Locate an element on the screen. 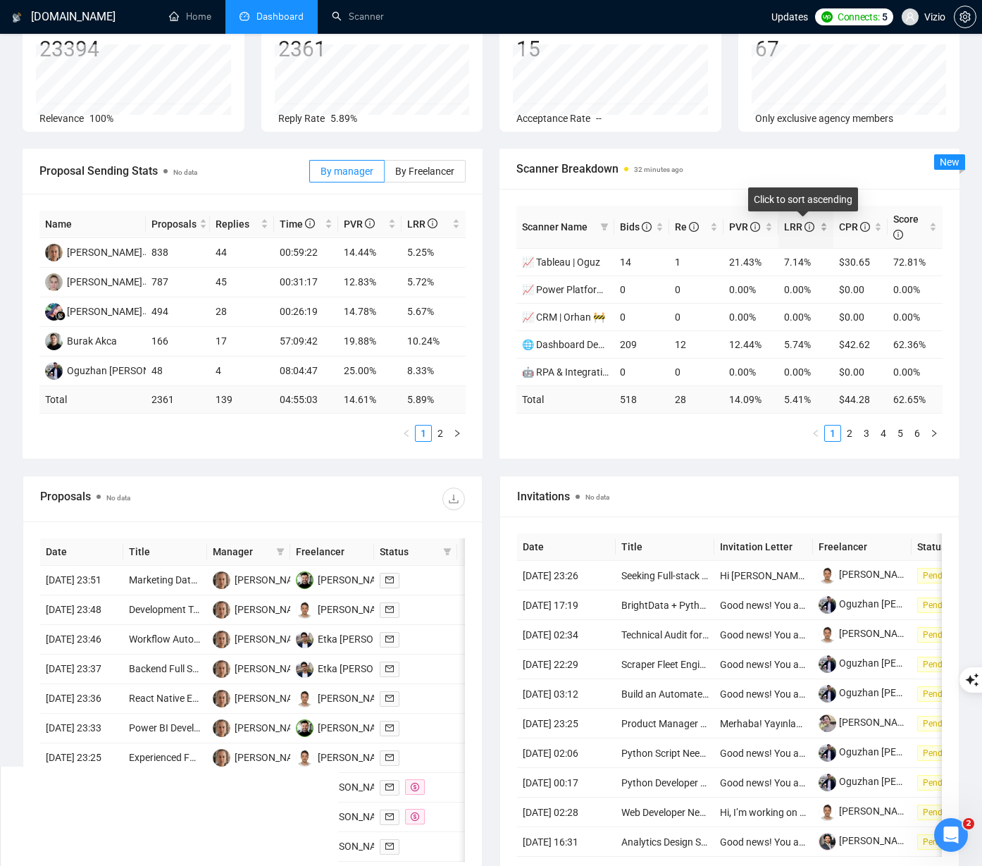 This screenshot has width=982, height=866. td: 1 is located at coordinates (697, 261).